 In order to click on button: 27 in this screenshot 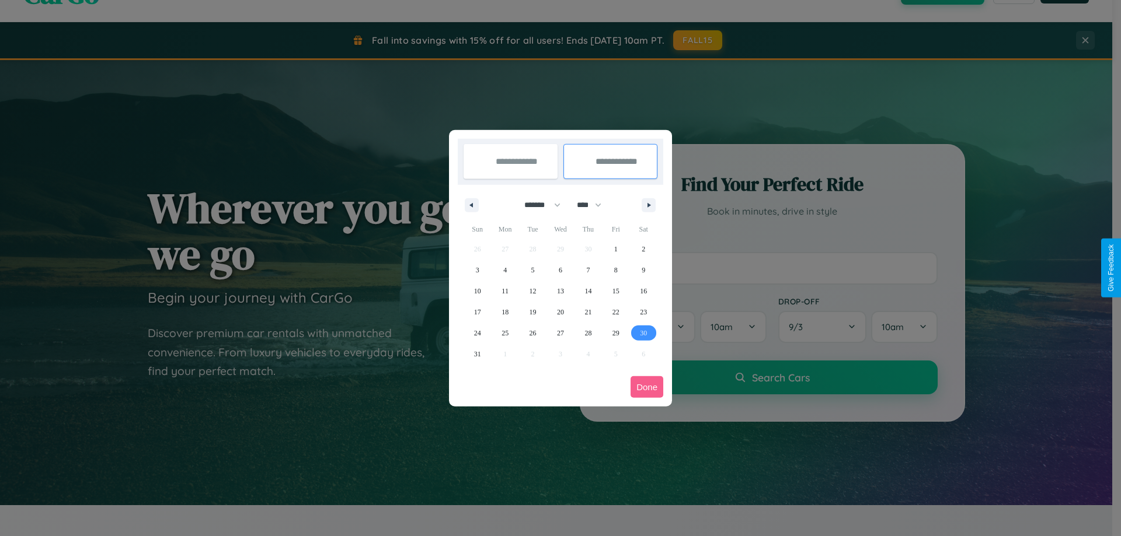, I will do `click(560, 333)`.